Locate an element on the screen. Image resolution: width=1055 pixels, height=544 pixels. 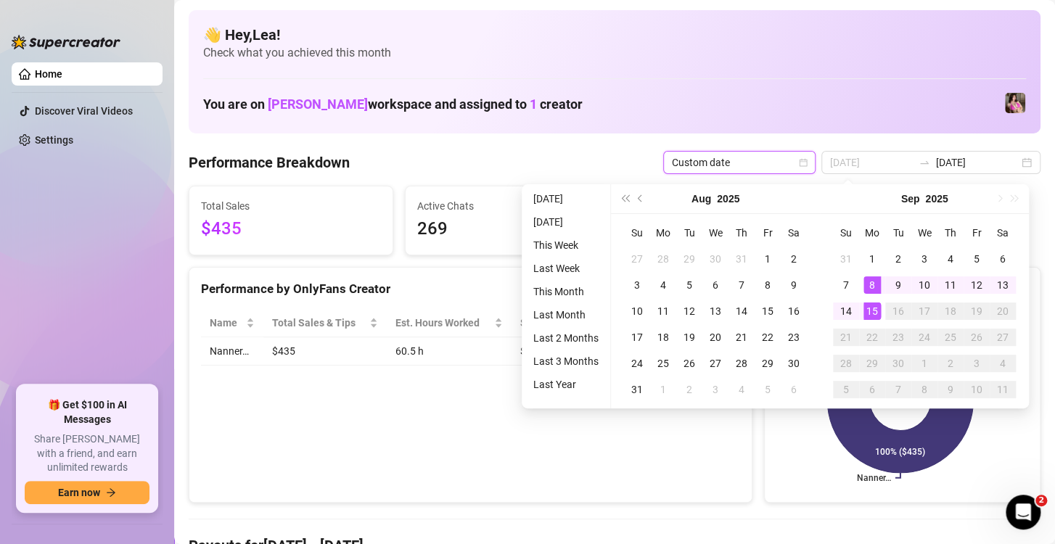
td: 2025-07-29 is located at coordinates (689, 259).